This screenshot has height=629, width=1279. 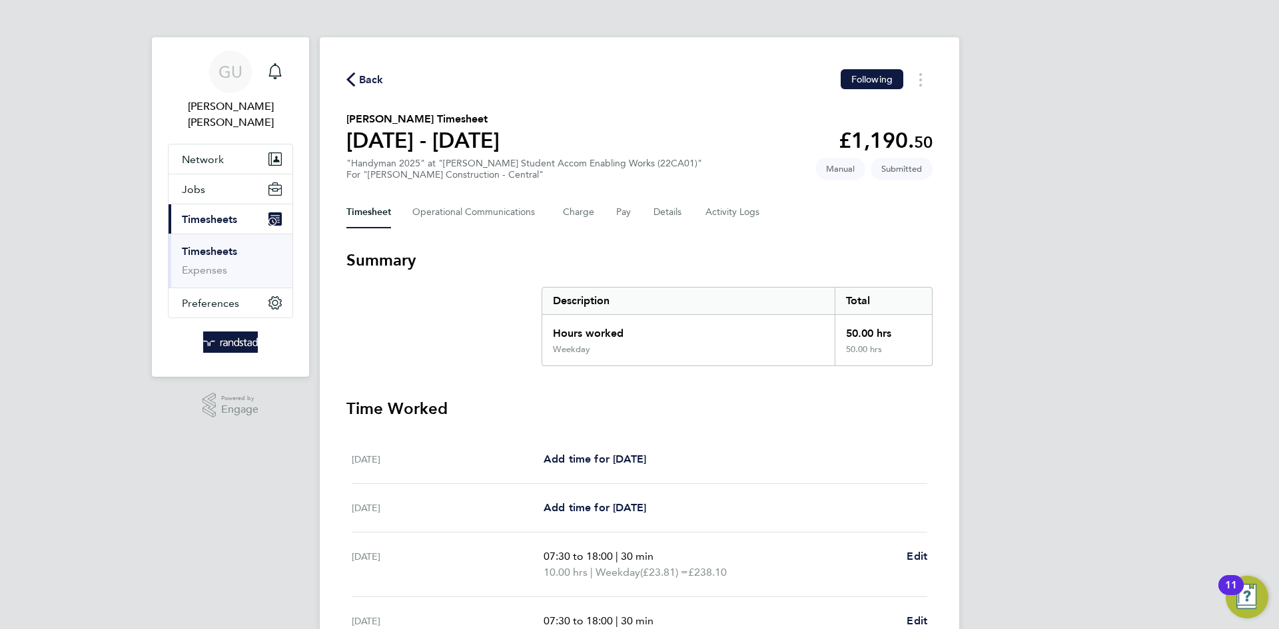 I want to click on button: Timesheets Menu, so click(x=921, y=79).